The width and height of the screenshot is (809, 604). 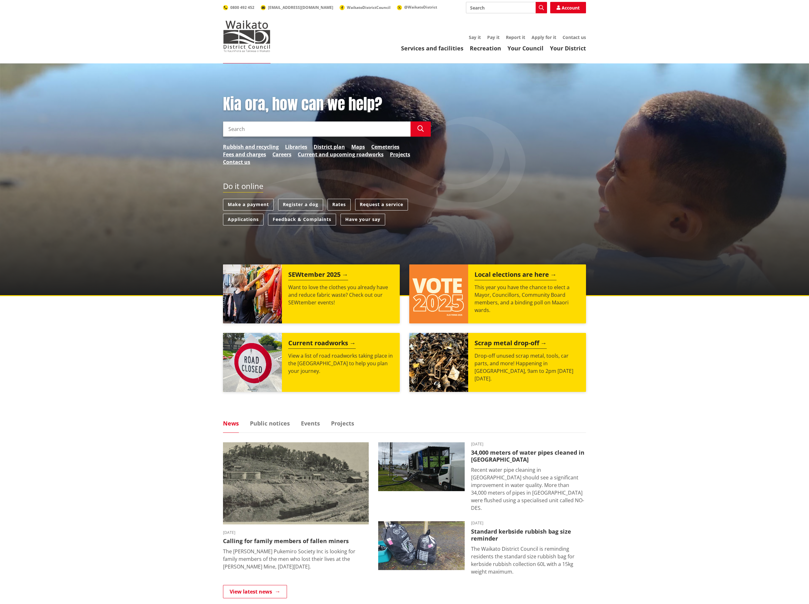 What do you see at coordinates (385, 147) in the screenshot?
I see `a: Cemeteries` at bounding box center [385, 147].